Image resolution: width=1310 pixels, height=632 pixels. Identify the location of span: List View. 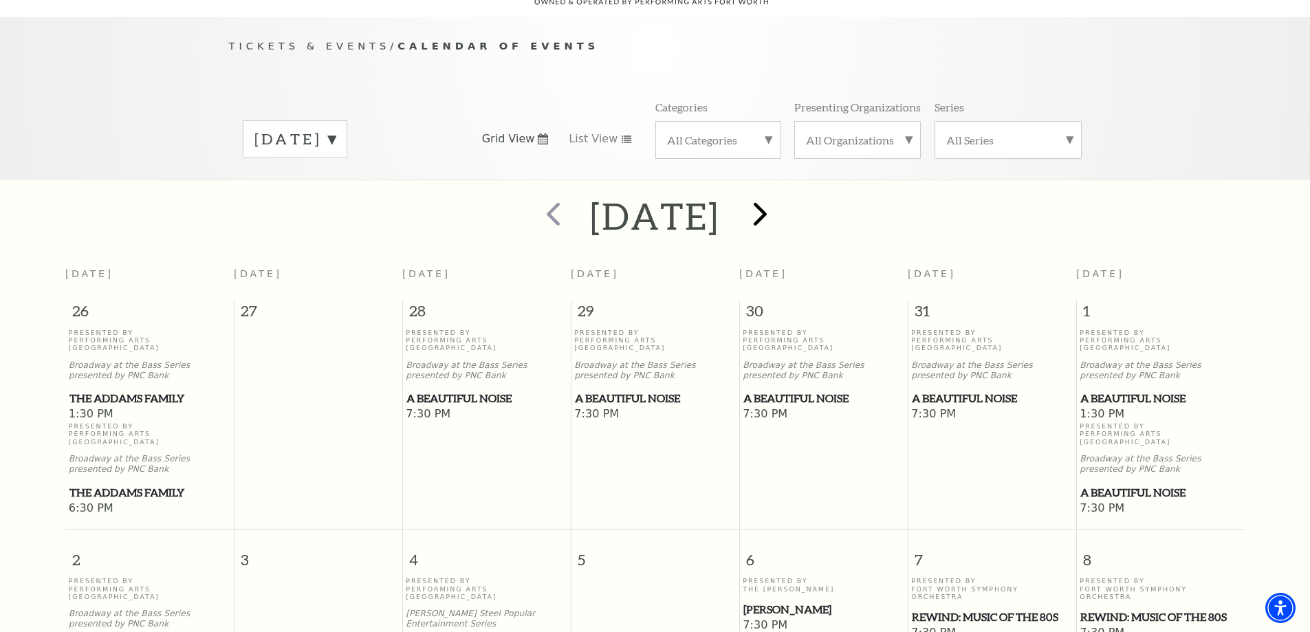
(593, 139).